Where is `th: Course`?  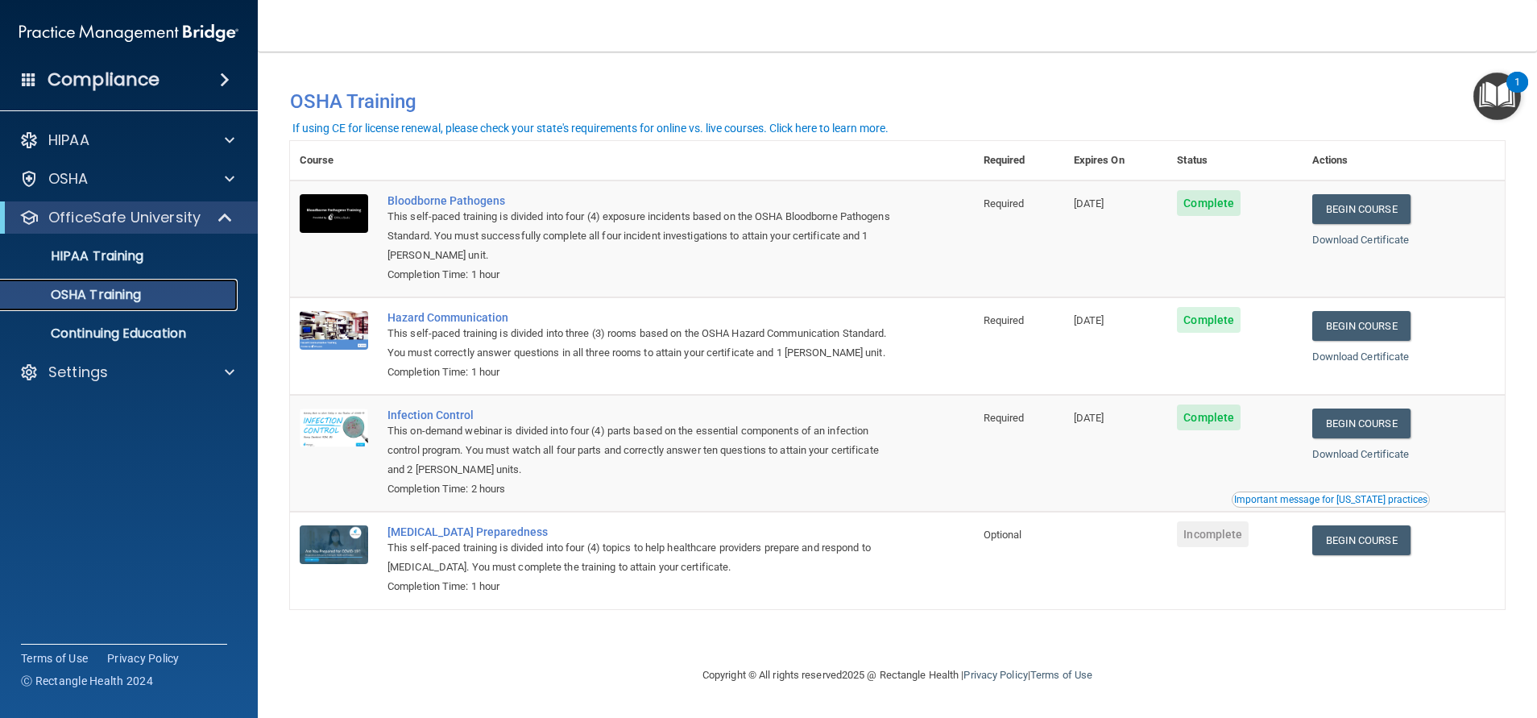
th: Course is located at coordinates (333, 160).